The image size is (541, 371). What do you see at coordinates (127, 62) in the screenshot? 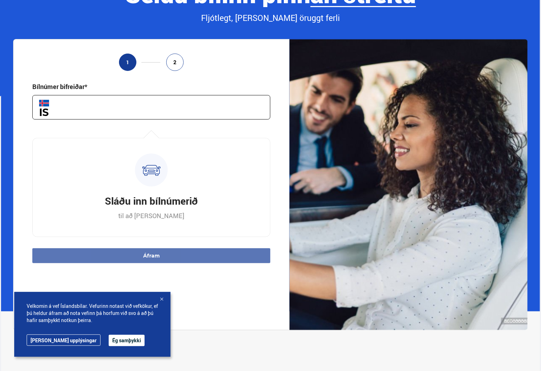
I see `span: 1` at bounding box center [127, 62].